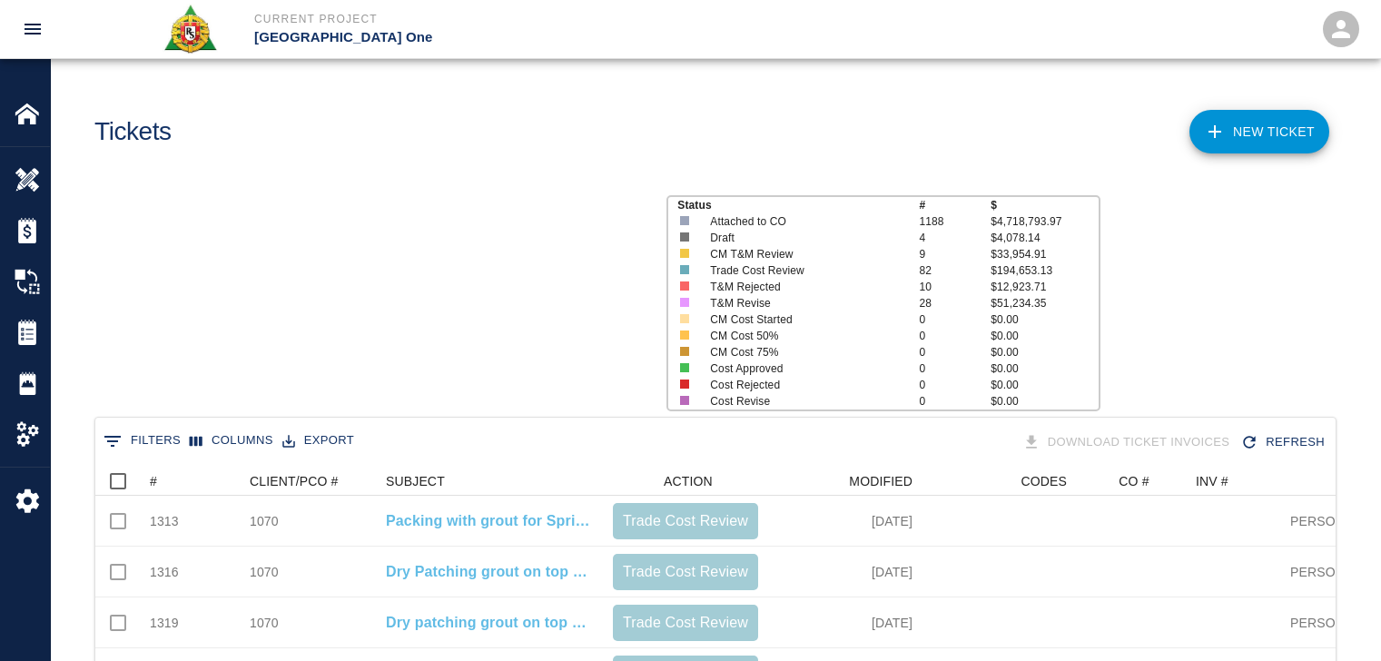 The width and height of the screenshot is (1381, 661). Describe the element at coordinates (798, 205) in the screenshot. I see `p: Status` at that location.